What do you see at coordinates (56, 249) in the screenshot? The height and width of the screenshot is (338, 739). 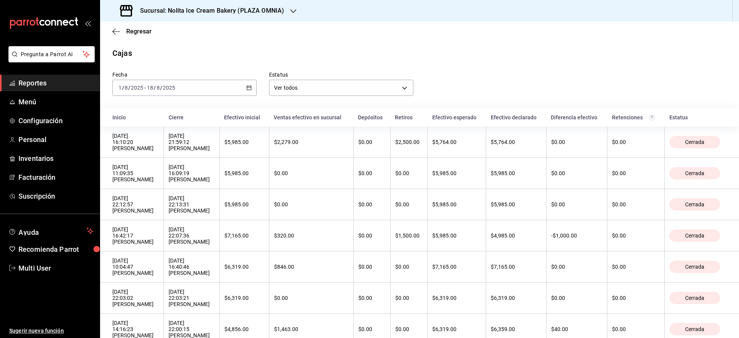 I see `span: Recomienda Parrot` at bounding box center [56, 249].